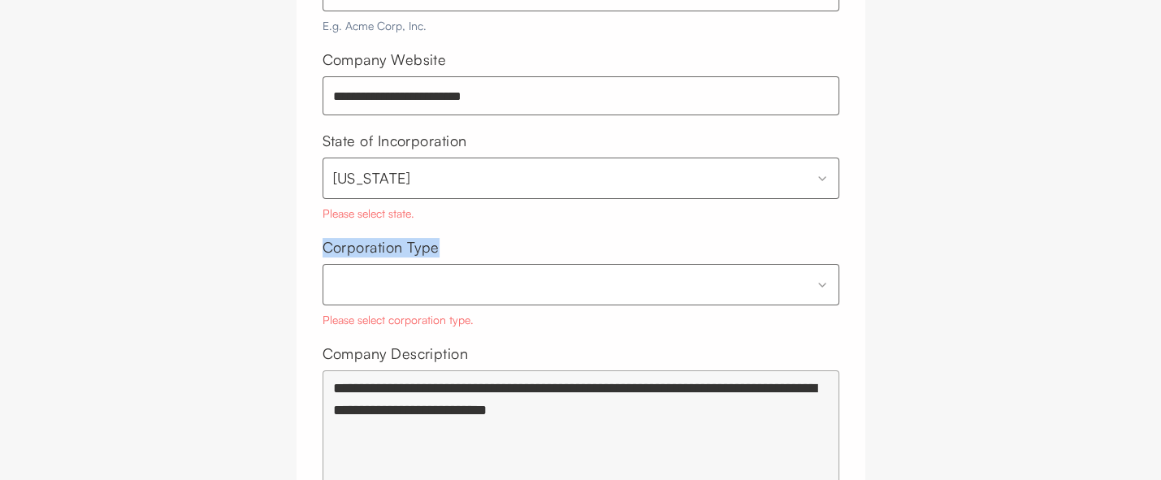 The image size is (1161, 480). Describe the element at coordinates (581, 320) in the screenshot. I see `p: Please select corporation type.` at that location.